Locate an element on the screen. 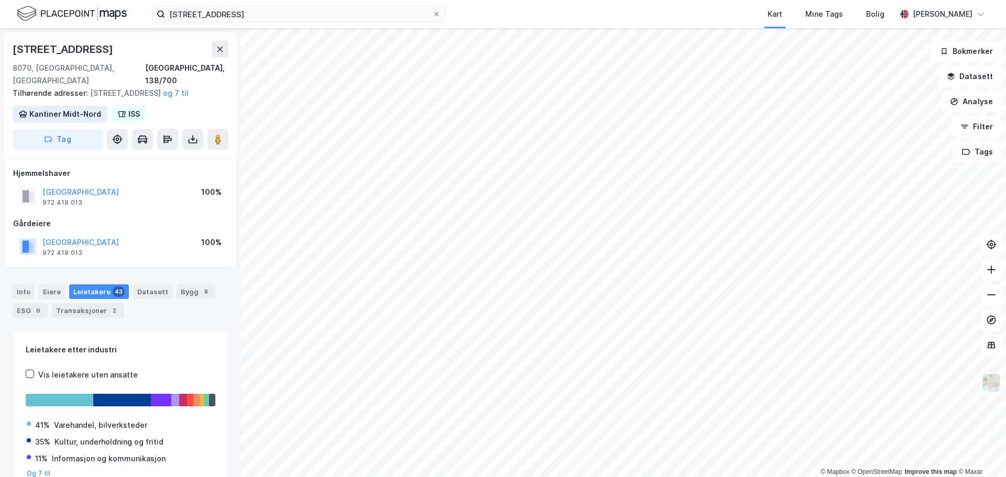  div: Kultur, underholdning og fritid is located at coordinates (109, 442).